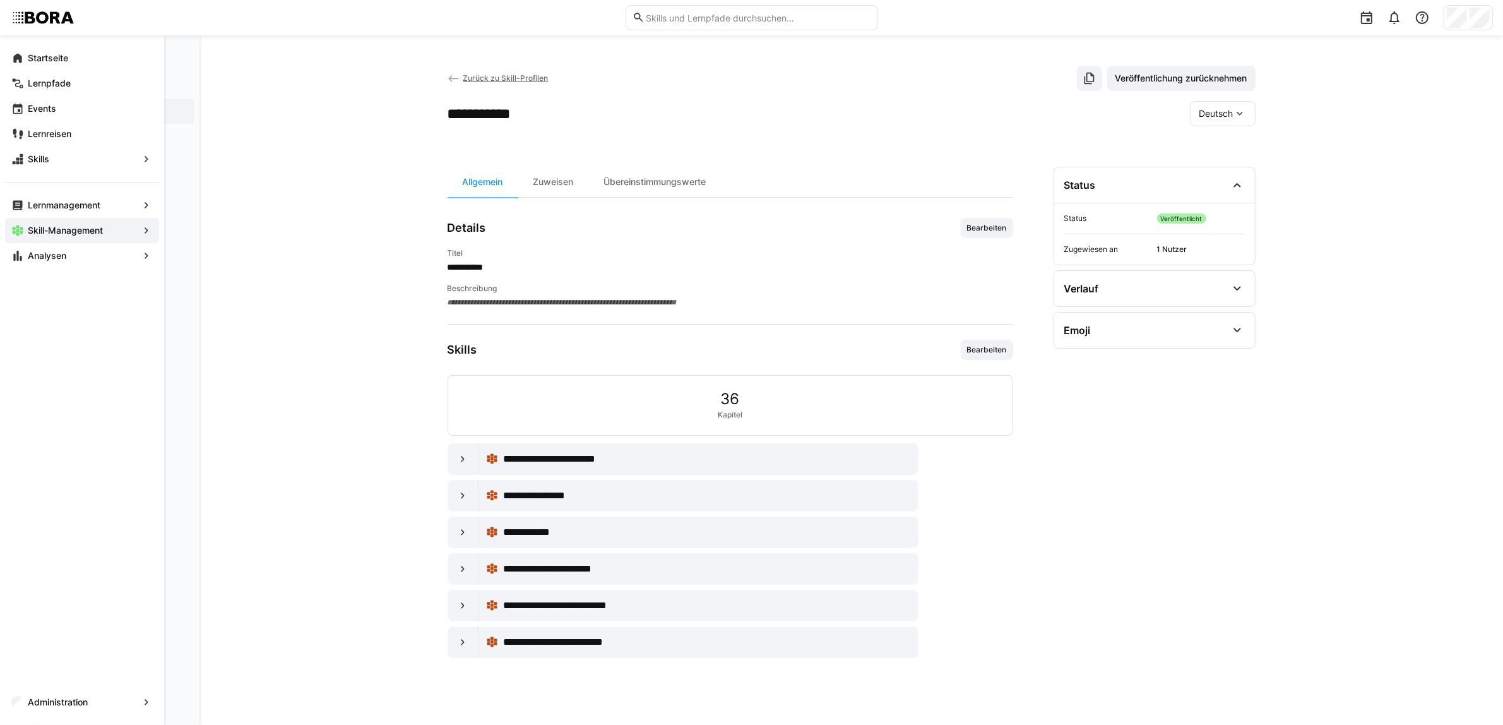 The image size is (1503, 725). I want to click on span: Zurück zu Skill-Profilen, so click(505, 78).